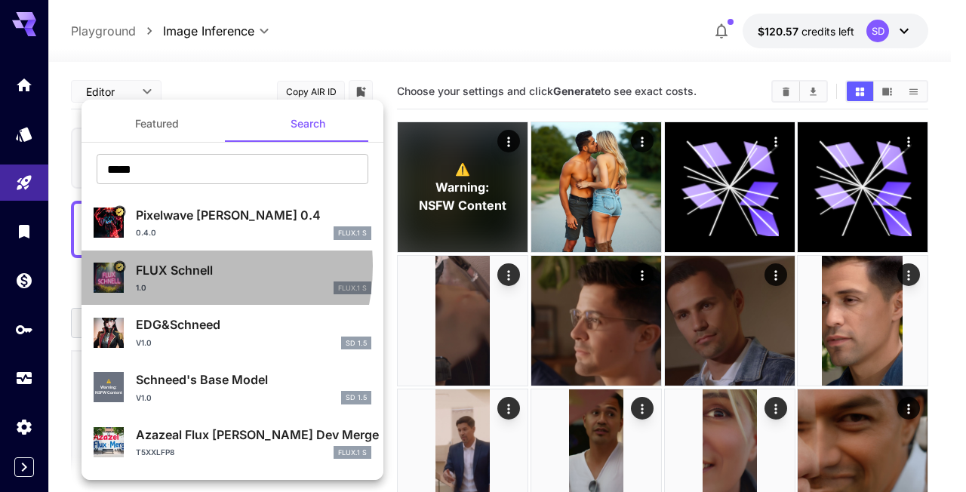 The image size is (966, 492). What do you see at coordinates (233, 223) in the screenshot?
I see `div: Certified Model – Vetted for best performance and includes a commercial license.Pixelwave [PERSON...` at bounding box center [233, 223].